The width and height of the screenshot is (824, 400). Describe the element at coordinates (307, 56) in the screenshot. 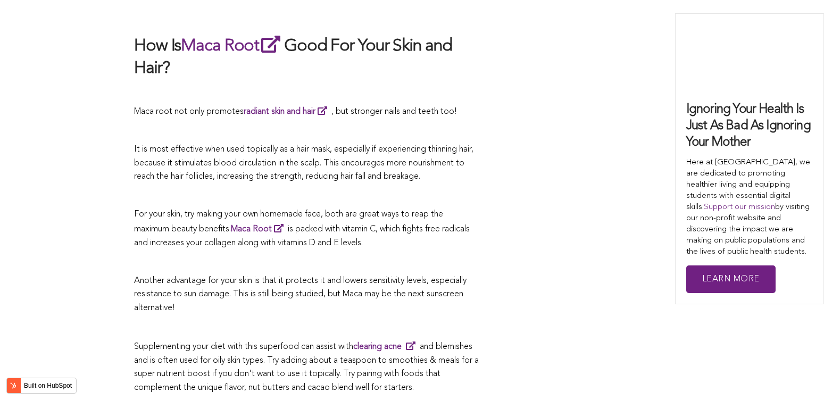

I see `h2: How Is Good For Your Skin and Hair?` at that location.